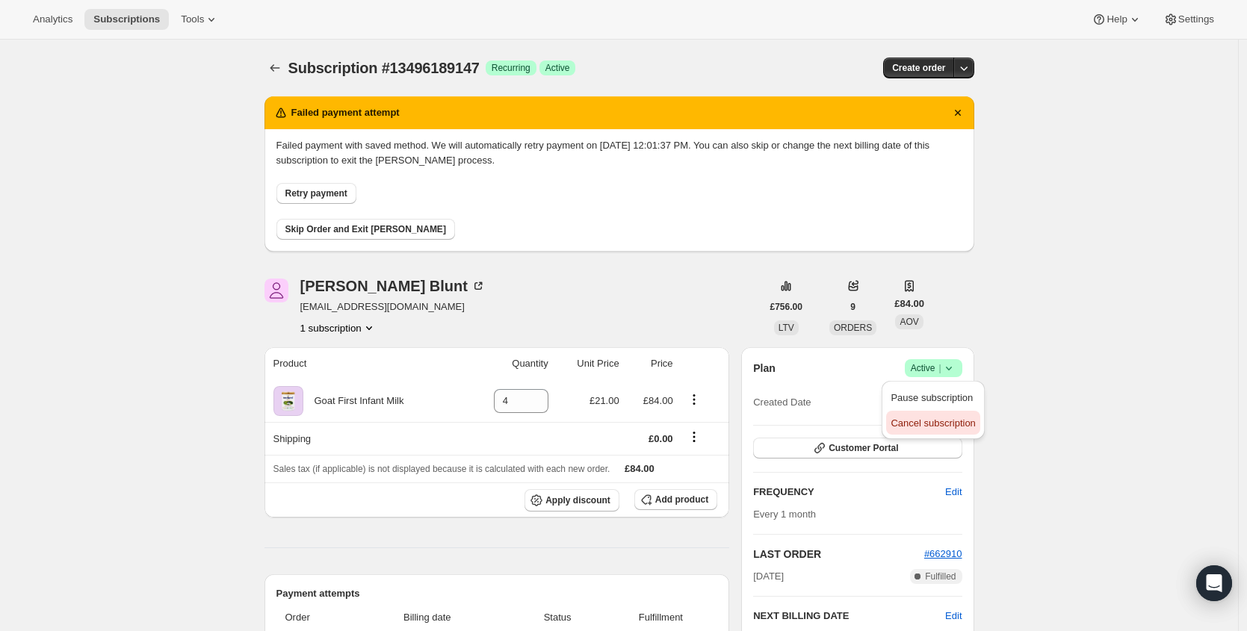 The image size is (1247, 631). I want to click on span: 9, so click(852, 307).